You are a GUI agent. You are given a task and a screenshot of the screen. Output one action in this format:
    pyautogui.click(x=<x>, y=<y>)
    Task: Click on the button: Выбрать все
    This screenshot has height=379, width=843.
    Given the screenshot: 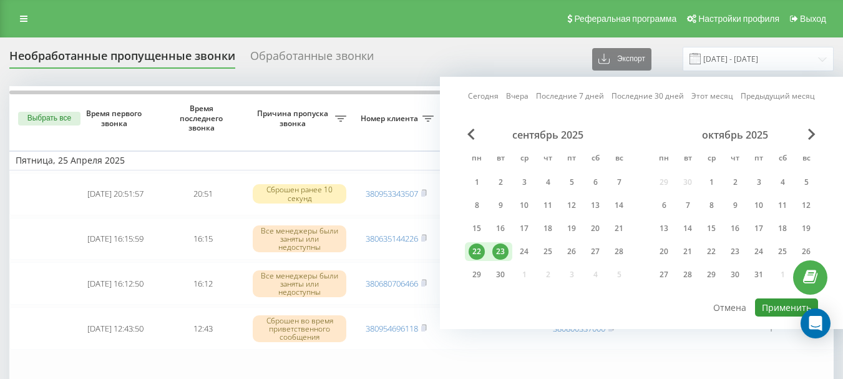 What is the action you would take?
    pyautogui.click(x=49, y=119)
    